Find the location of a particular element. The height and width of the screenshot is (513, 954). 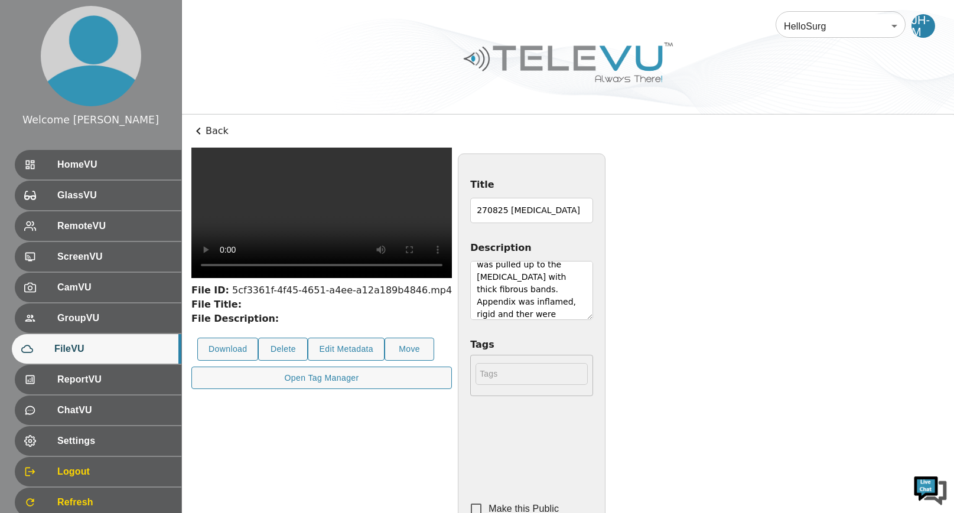

span: Settings is located at coordinates (115, 441).